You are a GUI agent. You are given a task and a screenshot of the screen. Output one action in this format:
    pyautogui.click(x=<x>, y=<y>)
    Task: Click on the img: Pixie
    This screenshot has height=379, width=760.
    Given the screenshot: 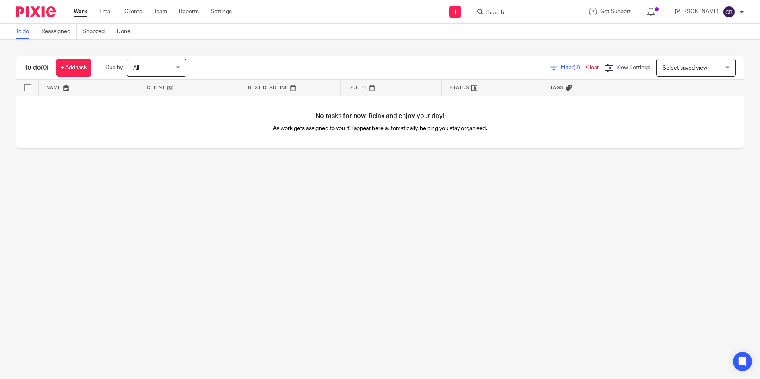 What is the action you would take?
    pyautogui.click(x=36, y=12)
    